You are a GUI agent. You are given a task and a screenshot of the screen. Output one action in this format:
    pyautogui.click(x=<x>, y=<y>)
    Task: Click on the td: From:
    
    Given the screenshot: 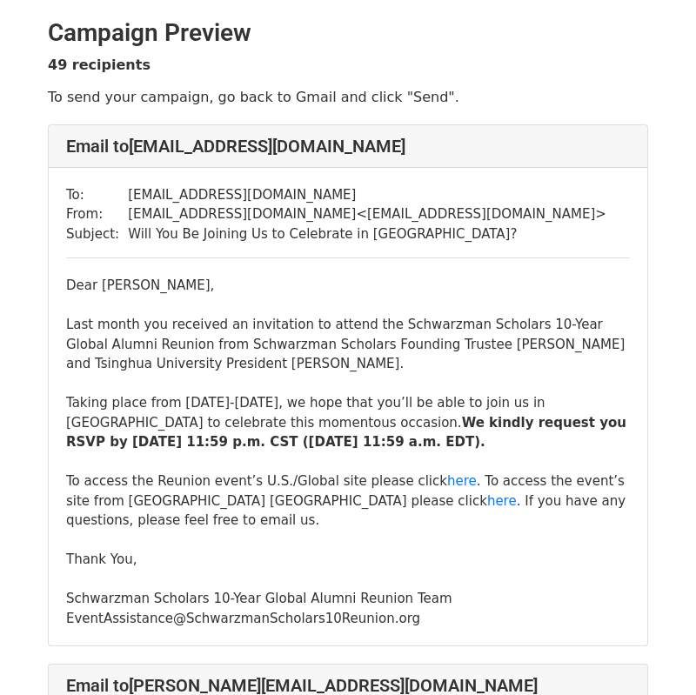 What is the action you would take?
    pyautogui.click(x=97, y=214)
    